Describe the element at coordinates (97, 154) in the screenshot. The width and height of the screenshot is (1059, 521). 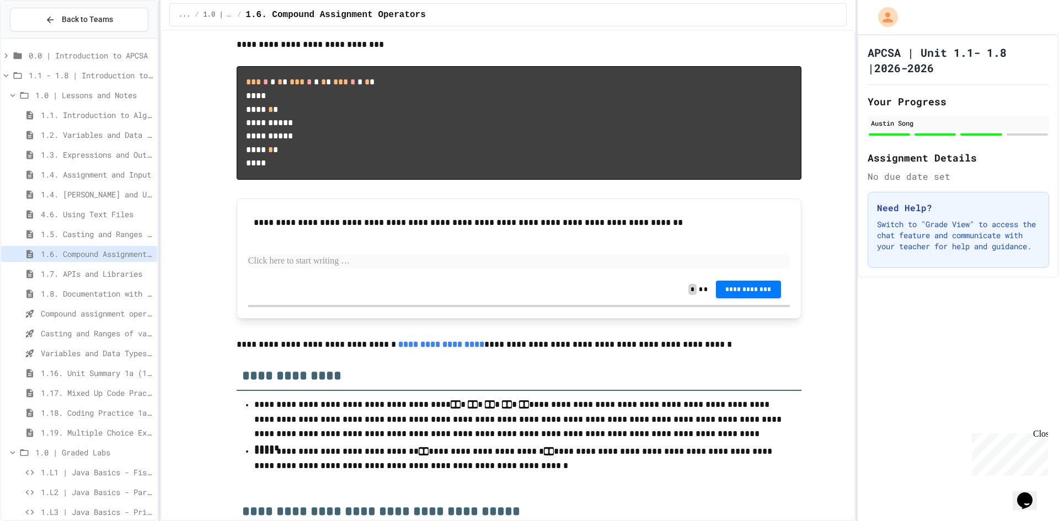
I see `span: 1.3. Expressions and Output [New]` at that location.